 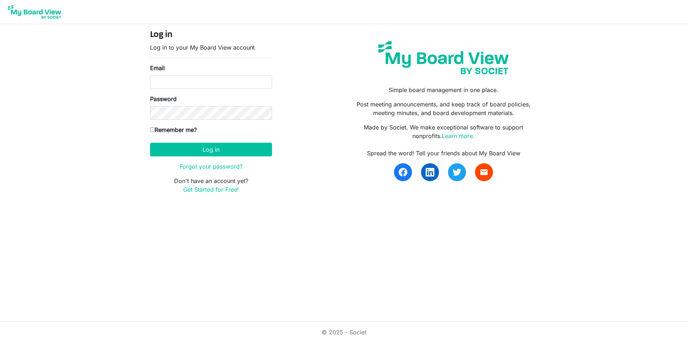 I want to click on a: Learn more., so click(x=458, y=136).